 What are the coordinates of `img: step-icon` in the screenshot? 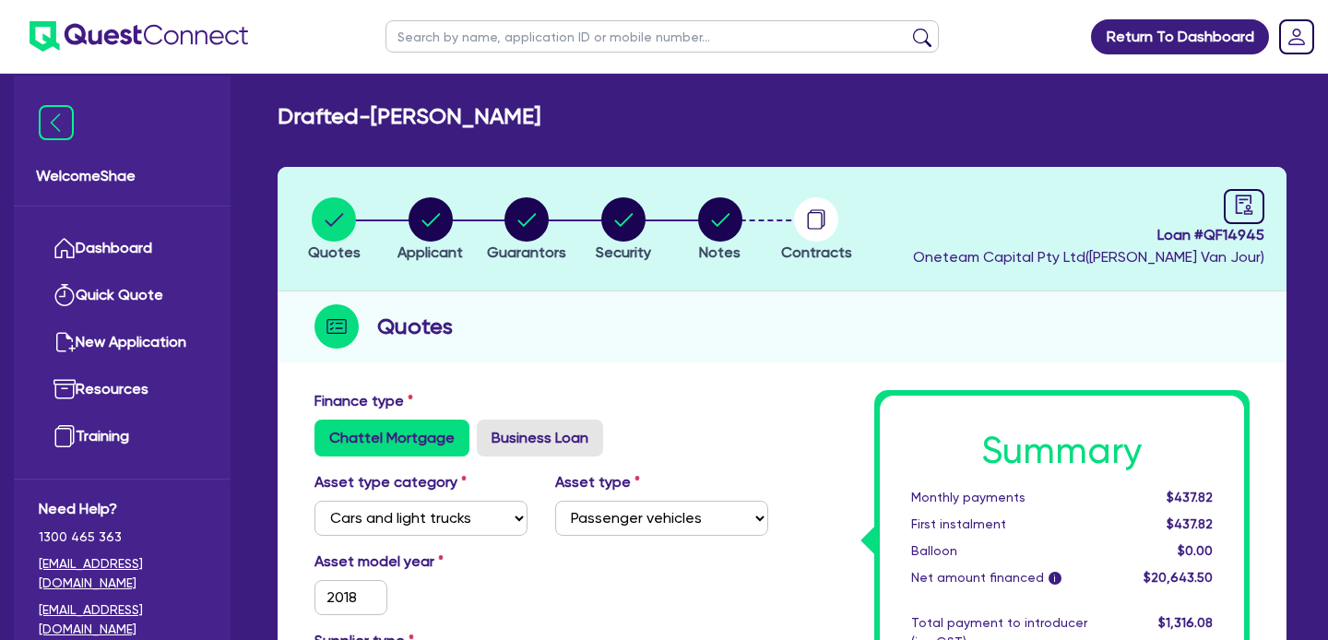 It's located at (337, 327).